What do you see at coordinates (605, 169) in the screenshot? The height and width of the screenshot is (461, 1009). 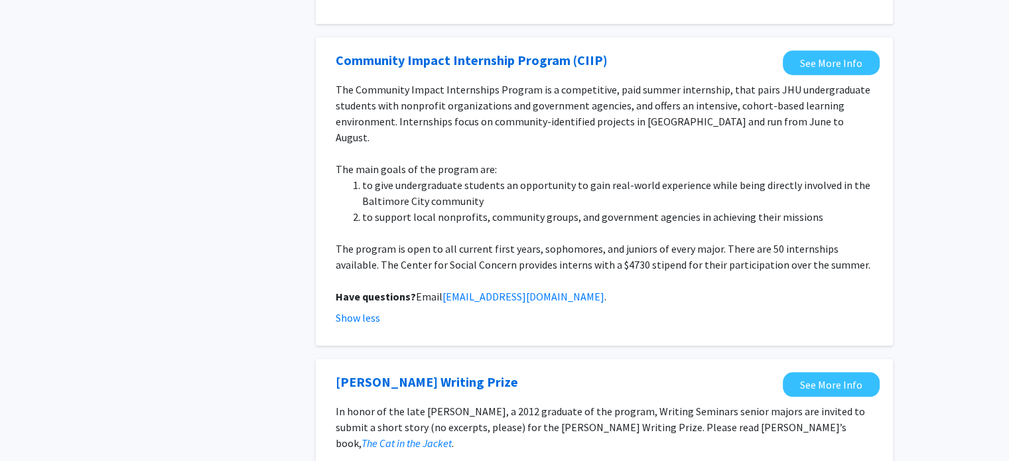 I see `p: The main goals of the program are:` at bounding box center [605, 169].